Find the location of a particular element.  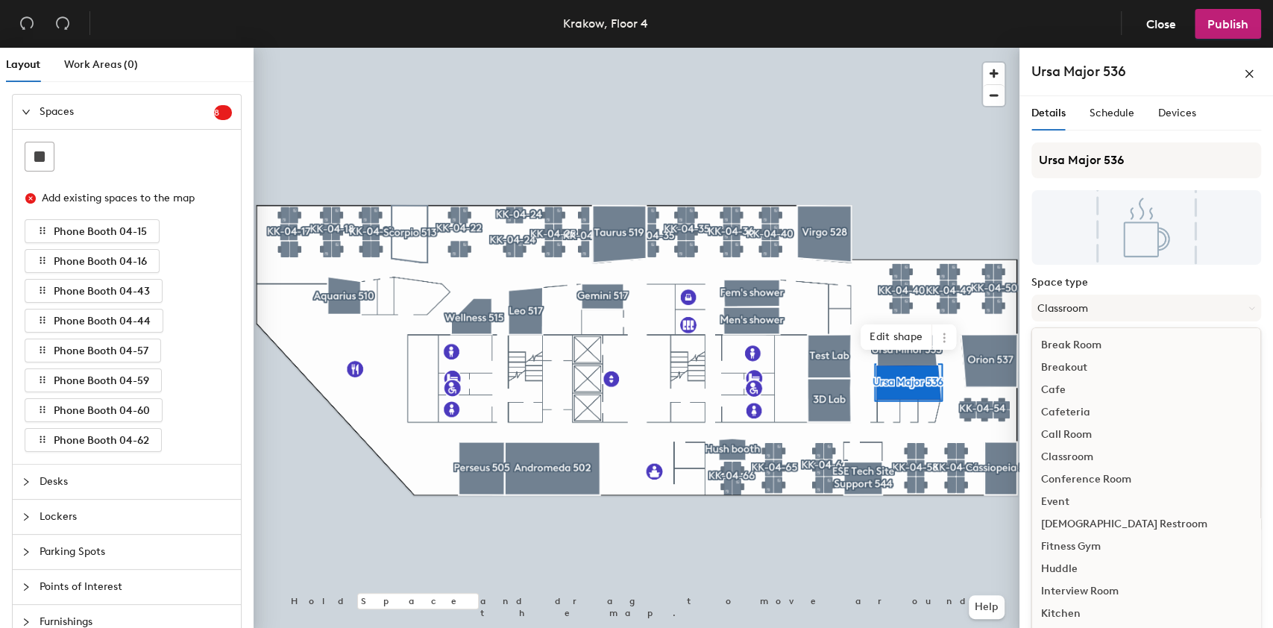

button: Close is located at coordinates (1161, 24).